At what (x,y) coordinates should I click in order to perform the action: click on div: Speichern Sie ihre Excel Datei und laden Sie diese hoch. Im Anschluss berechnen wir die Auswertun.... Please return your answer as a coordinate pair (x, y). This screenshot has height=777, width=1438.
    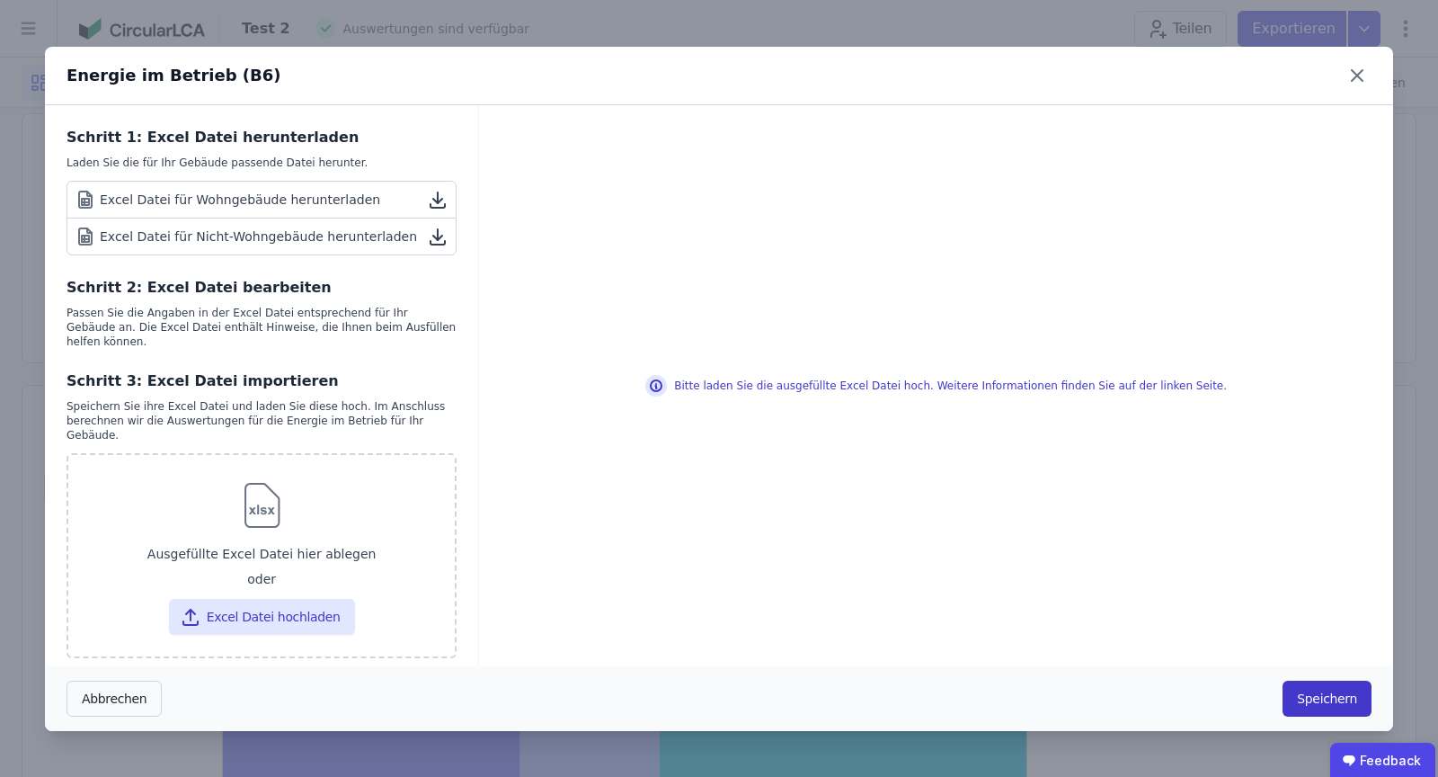
    Looking at the image, I should click on (262, 421).